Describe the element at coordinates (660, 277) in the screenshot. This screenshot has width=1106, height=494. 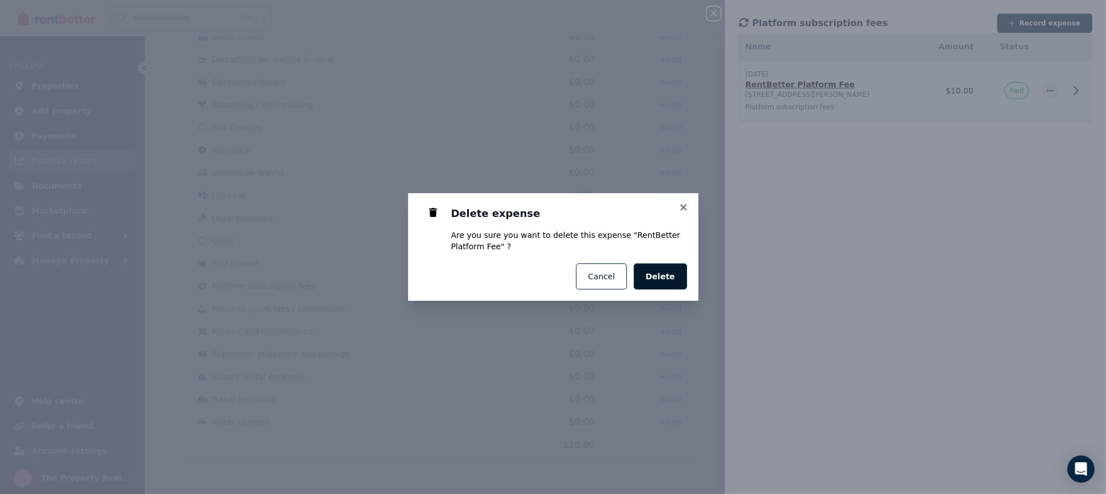
I see `button: Delete` at that location.